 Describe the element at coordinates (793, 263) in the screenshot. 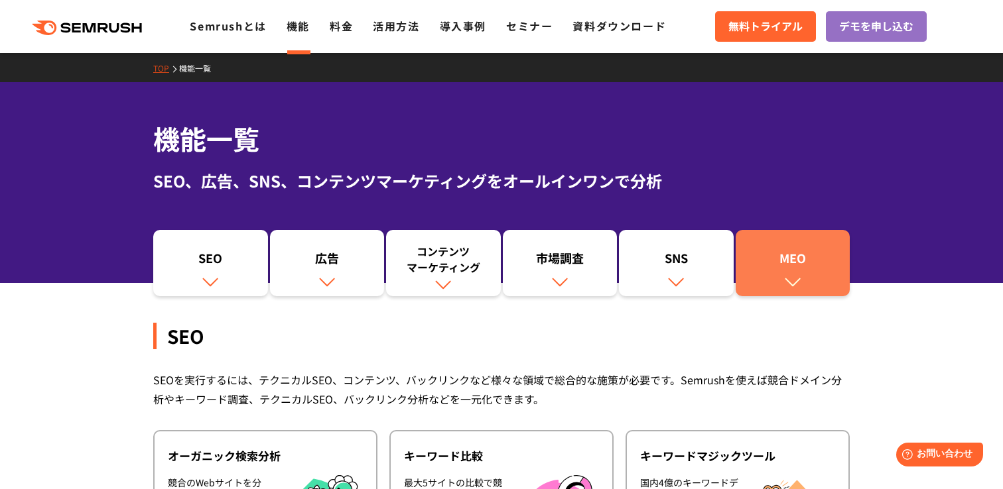

I see `a: MEO` at that location.